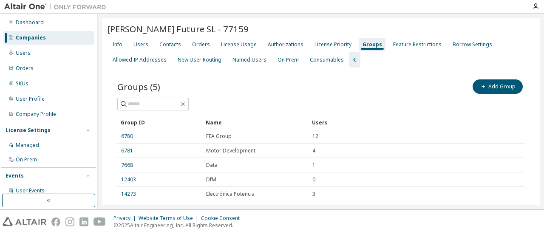 Image resolution: width=544 pixels, height=234 pixels. I want to click on div: Privacy, so click(126, 219).